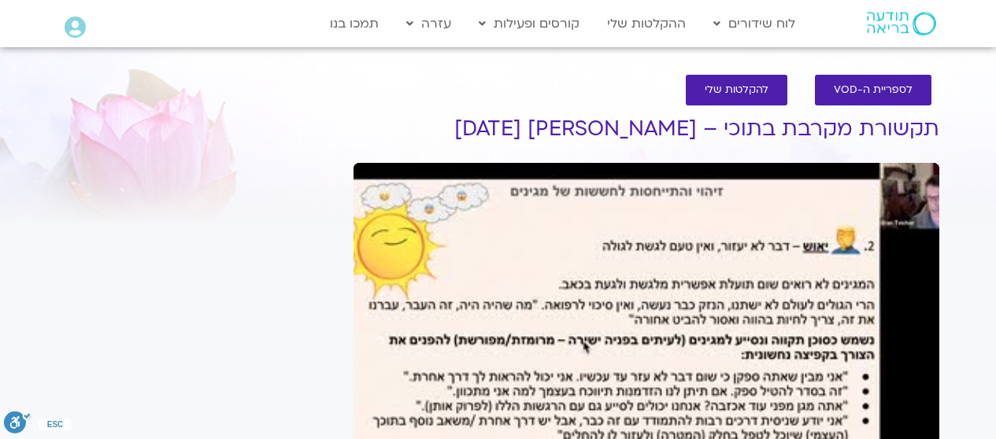  What do you see at coordinates (873, 90) in the screenshot?
I see `span: לספריית ה-VOD` at bounding box center [873, 90].